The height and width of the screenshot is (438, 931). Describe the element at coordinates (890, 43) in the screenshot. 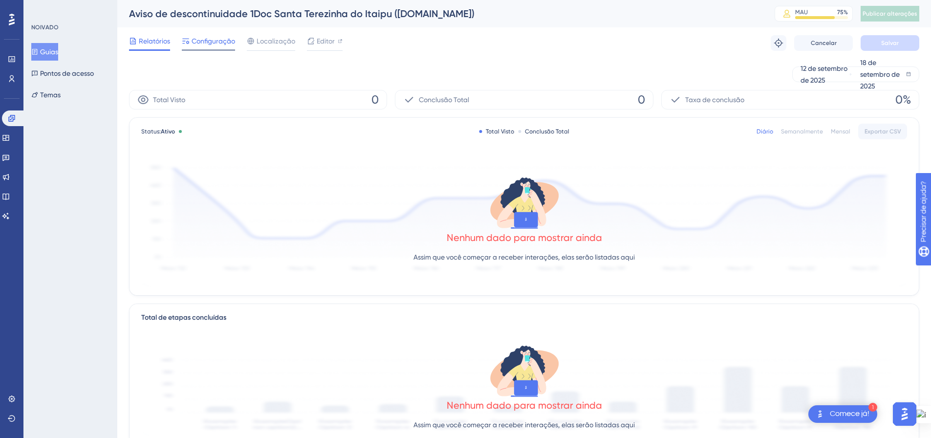

I see `button: Salvar` at that location.